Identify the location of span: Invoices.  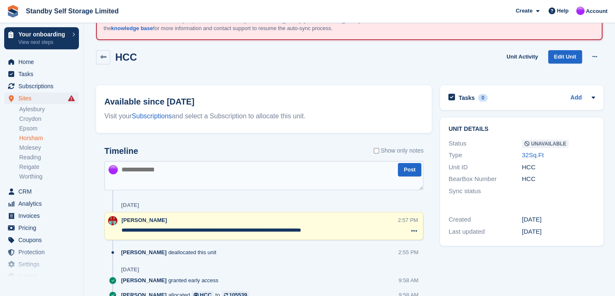
(43, 215).